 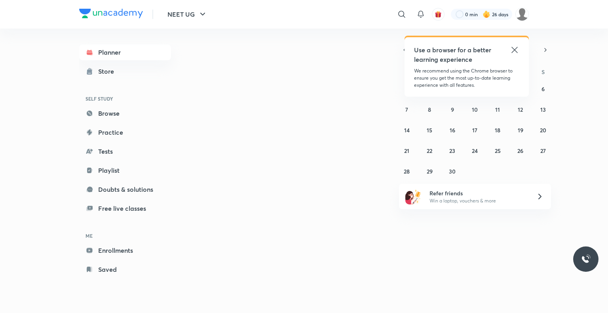 What do you see at coordinates (478, 201) in the screenshot?
I see `p: Win a laptop, vouchers & more` at bounding box center [478, 201].